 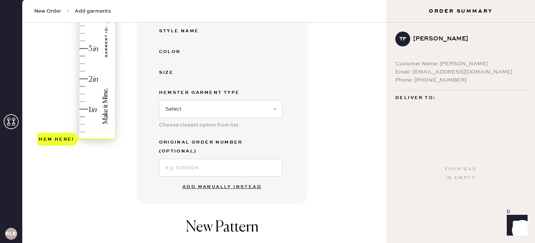 What do you see at coordinates (221, 93) in the screenshot?
I see `label: Hemster Garment Type` at bounding box center [221, 93].